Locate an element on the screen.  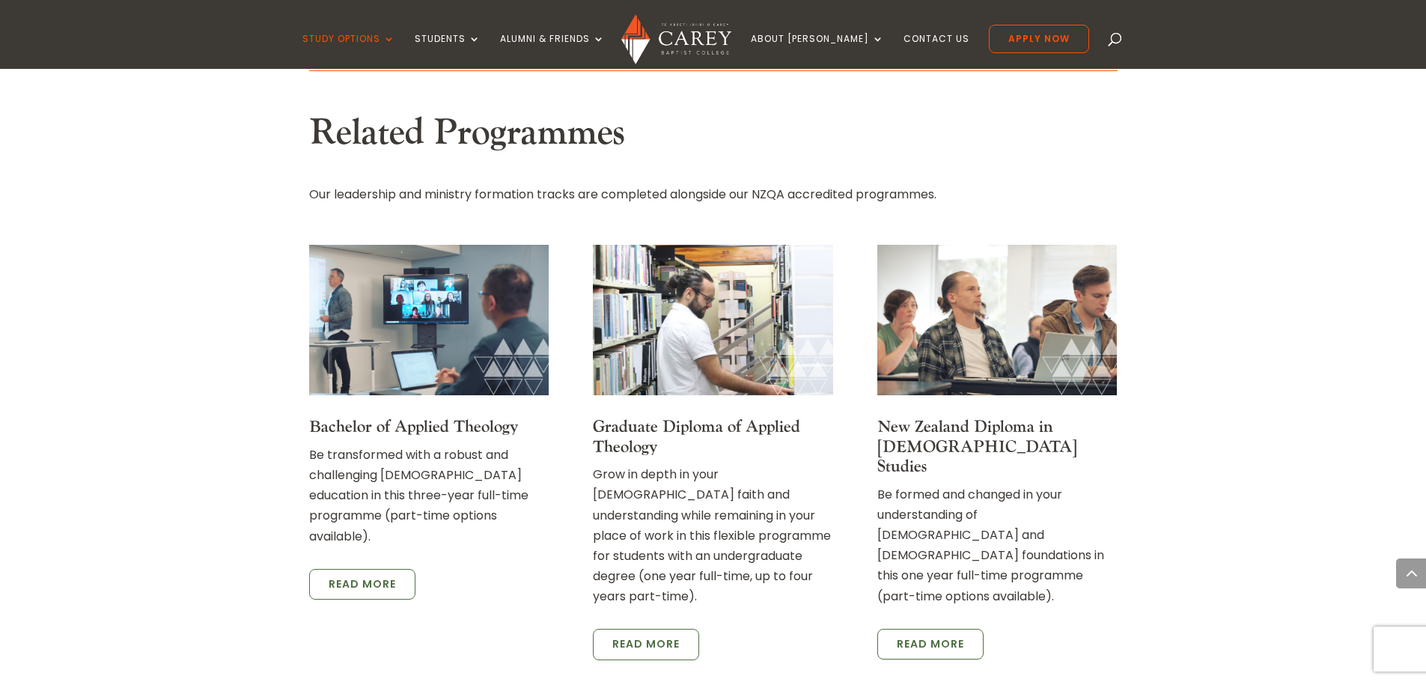
p: Our leadership and ministry formation tracks are completed alongside our NZQA accredited programmes. is located at coordinates (713, 194).